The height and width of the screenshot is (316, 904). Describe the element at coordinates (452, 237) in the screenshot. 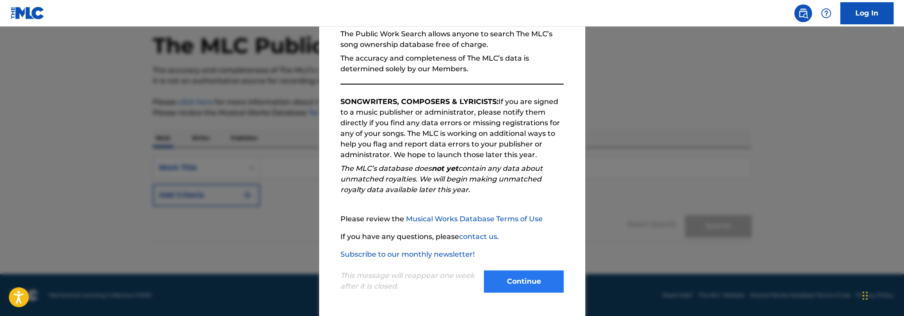

I see `p: If you have any questions, please .` at that location.